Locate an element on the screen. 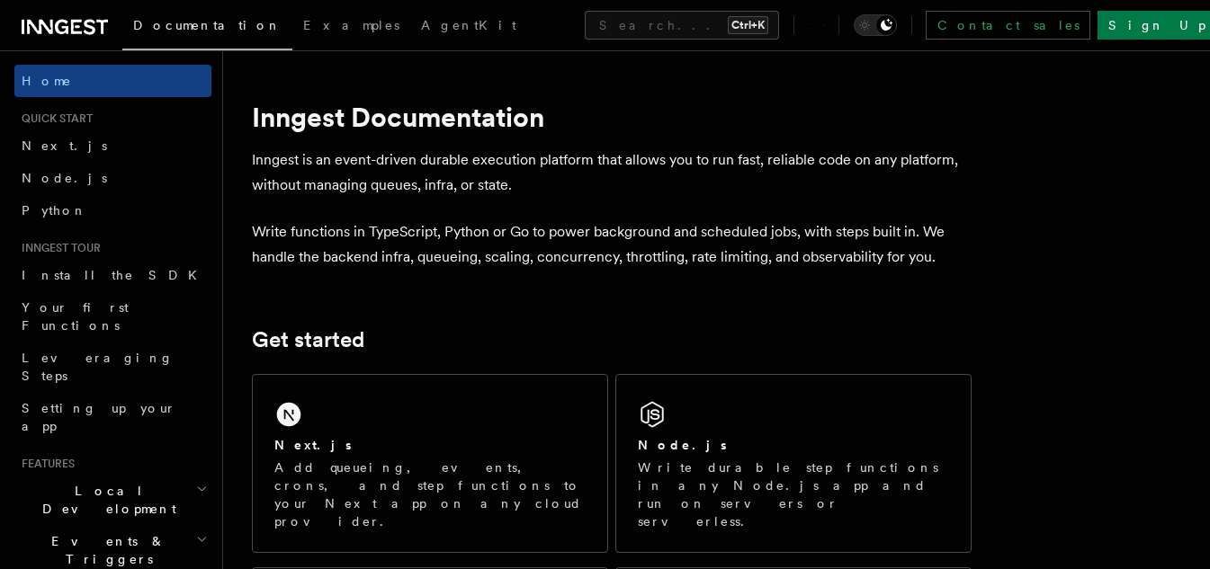 This screenshot has height=569, width=1210. span: Setting up your app is located at coordinates (99, 417).